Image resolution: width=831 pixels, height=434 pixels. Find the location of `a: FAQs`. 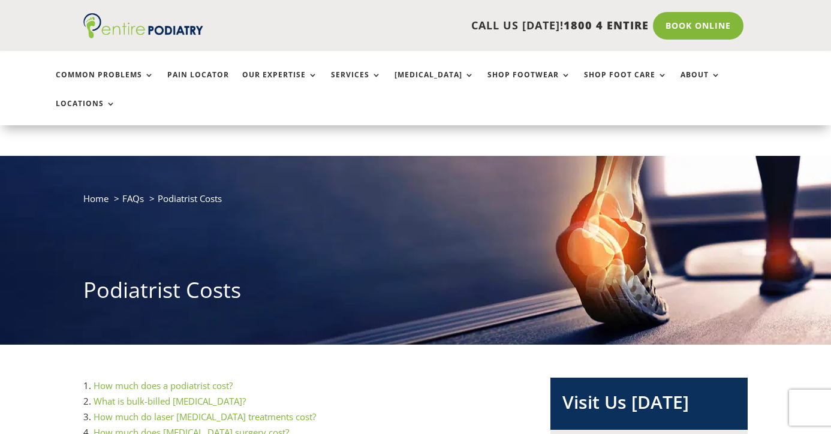

a: FAQs is located at coordinates (133, 198).